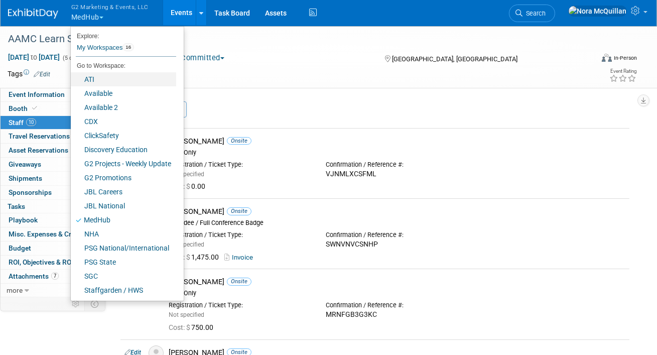  I want to click on span: 1,475.00, so click(196, 257).